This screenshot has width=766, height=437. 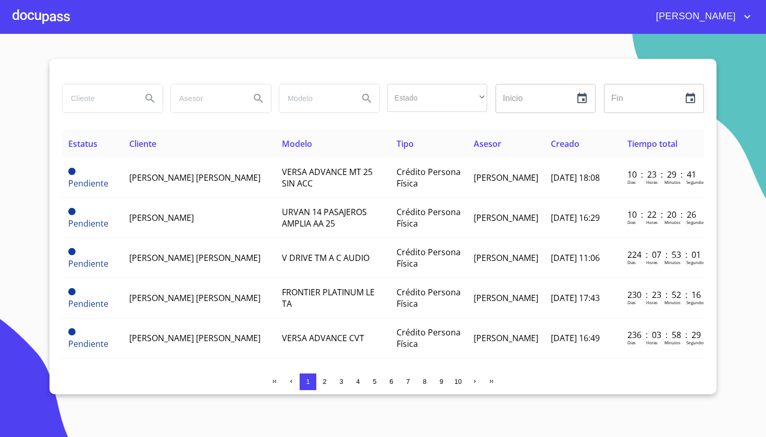 What do you see at coordinates (653, 144) in the screenshot?
I see `span: Tiempo total` at bounding box center [653, 144].